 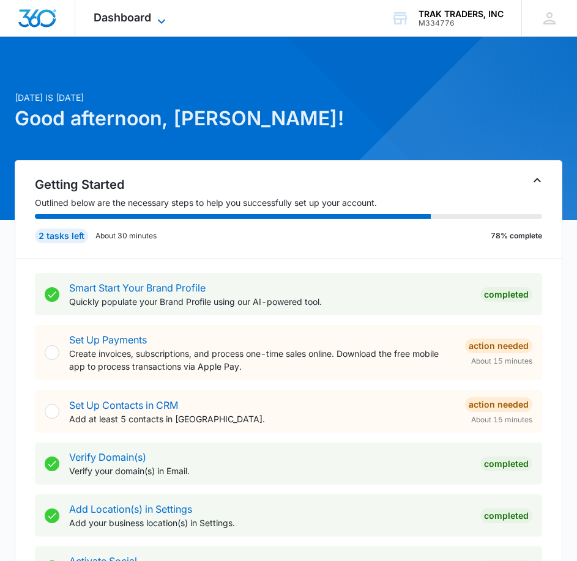 I want to click on p: Quickly populate your Brand Profile using our AI-powered tool., so click(x=270, y=301).